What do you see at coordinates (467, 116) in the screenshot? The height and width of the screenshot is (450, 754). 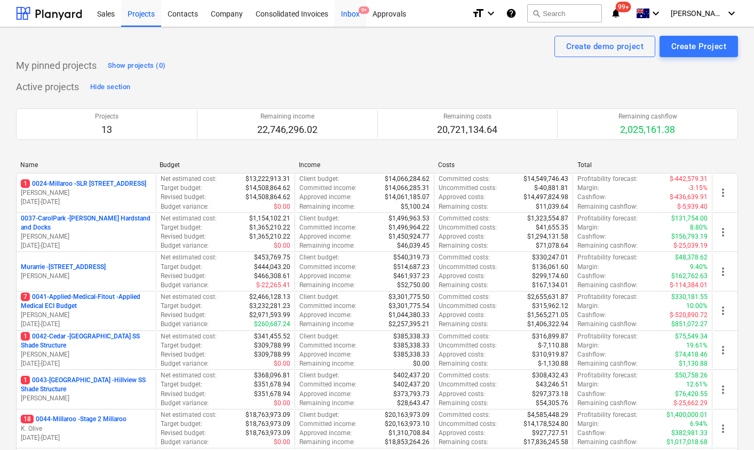 I see `p: Remaining costs` at bounding box center [467, 116].